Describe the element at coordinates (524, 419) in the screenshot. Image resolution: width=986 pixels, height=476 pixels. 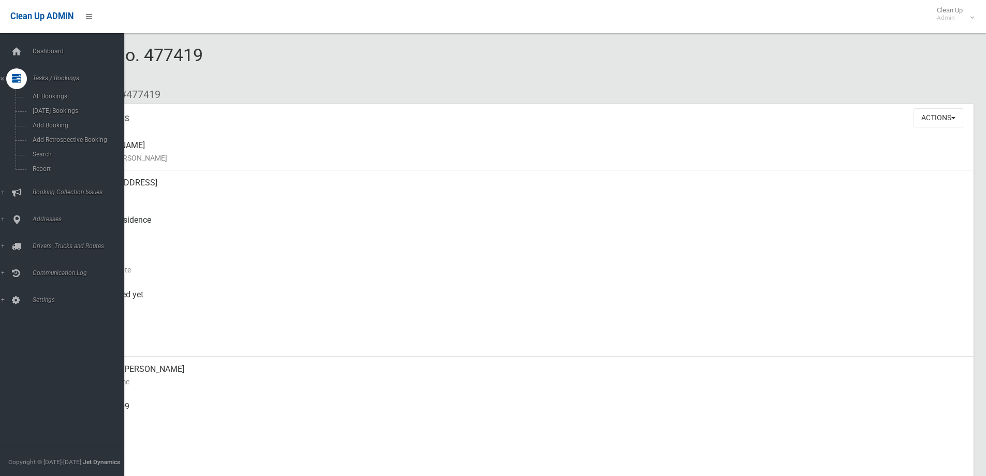
I see `small: Mobile` at that location.